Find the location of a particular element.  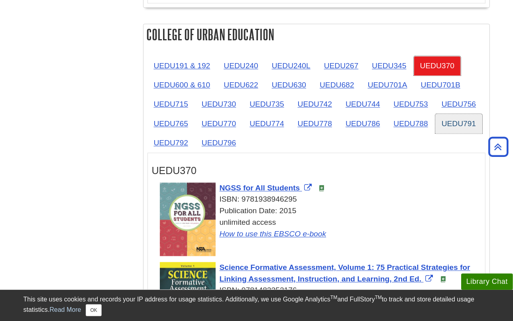

a: UEDU742 is located at coordinates (315, 104).